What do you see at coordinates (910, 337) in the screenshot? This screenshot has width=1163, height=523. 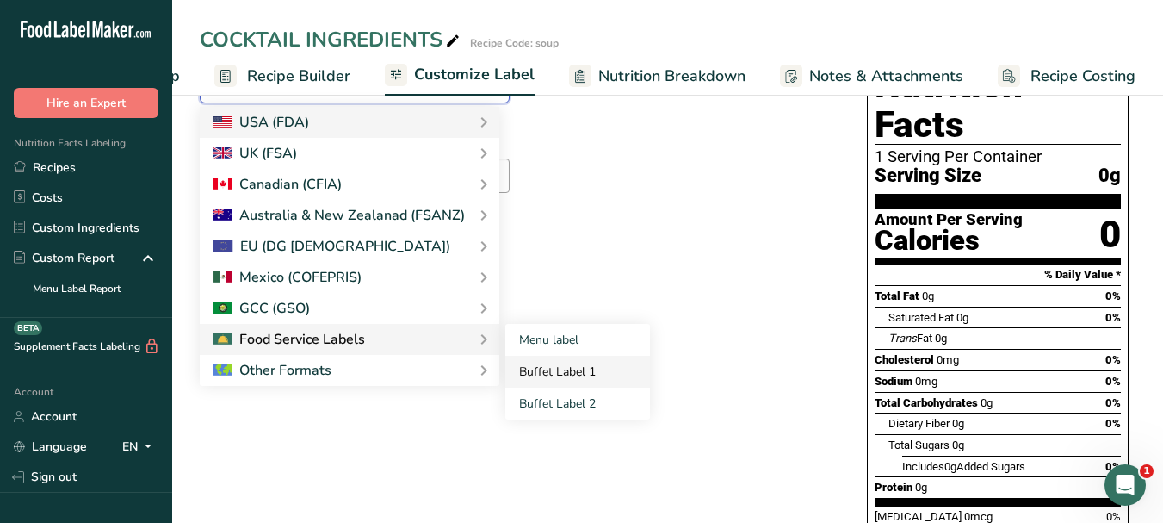 I see `span: Fat` at bounding box center [910, 337].